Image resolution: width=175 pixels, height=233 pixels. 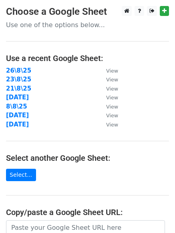 I want to click on h3: Choose a Google Sheet, so click(x=87, y=12).